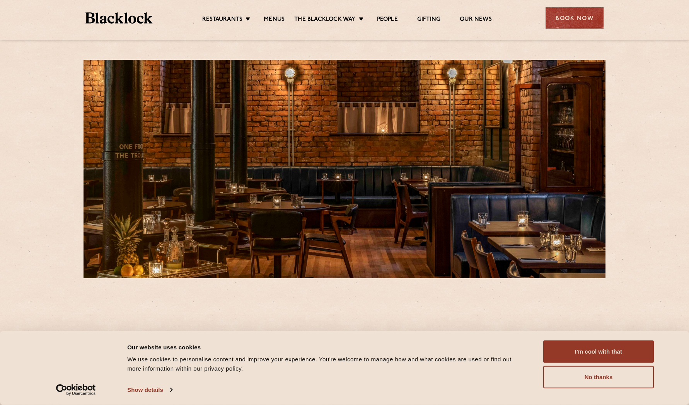 Image resolution: width=689 pixels, height=405 pixels. Describe the element at coordinates (222, 20) in the screenshot. I see `a: Restaurants` at that location.